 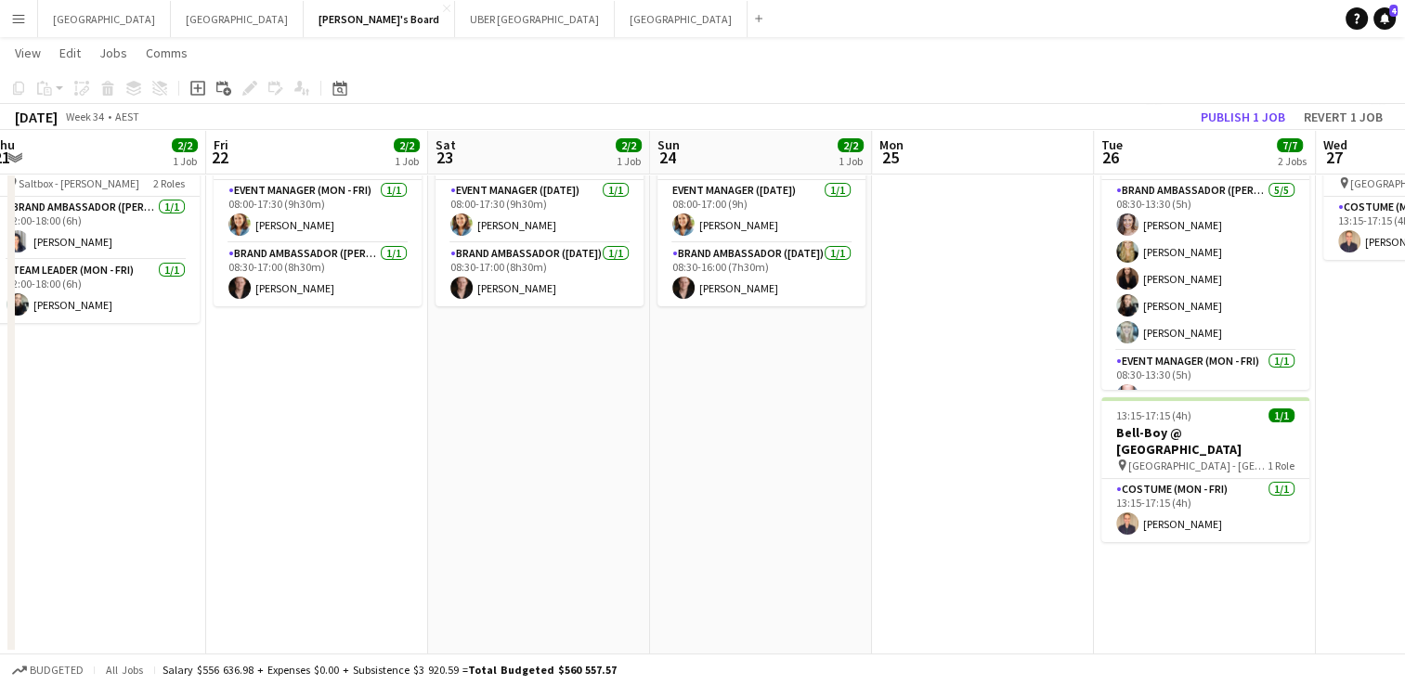 What do you see at coordinates (169, 183) in the screenshot?
I see `span: 2 Roles` at bounding box center [169, 183].